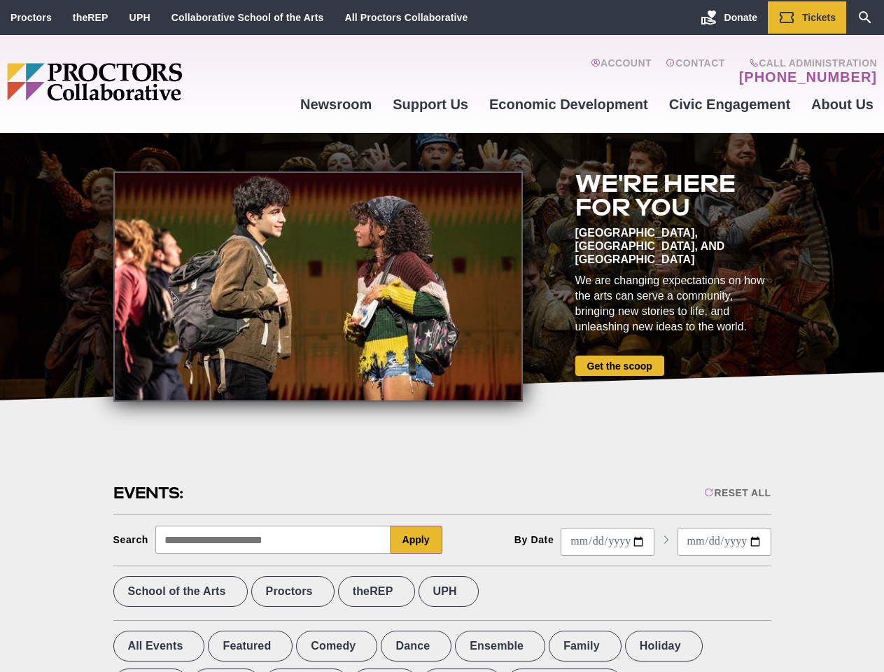 The height and width of the screenshot is (672, 884). I want to click on label: Proctors, so click(292, 591).